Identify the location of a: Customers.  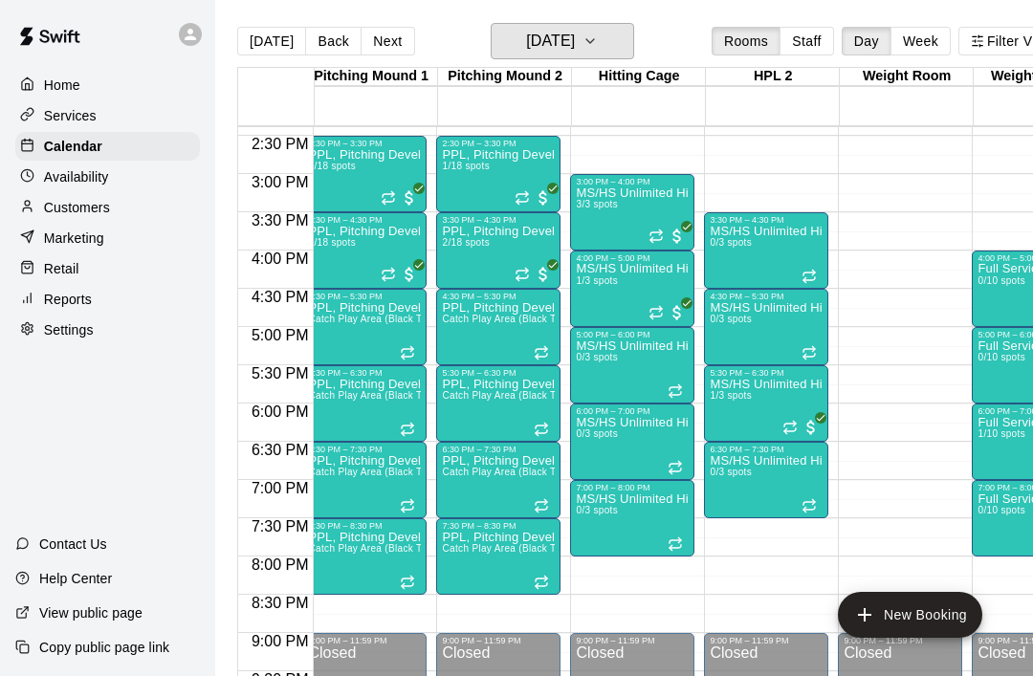
(107, 208).